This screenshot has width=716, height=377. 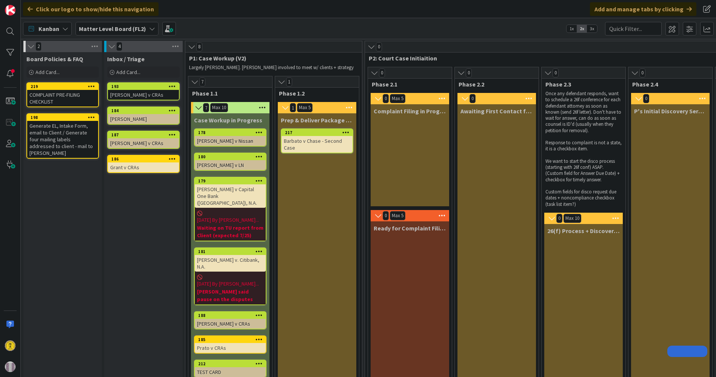 I want to click on span: Complaint Filing in Progress, so click(x=410, y=111).